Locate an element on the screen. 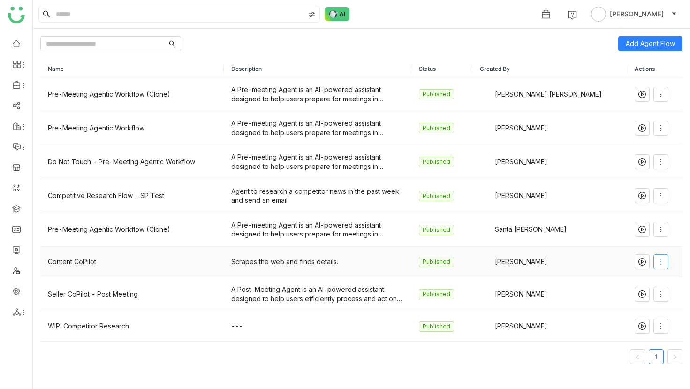 The width and height of the screenshot is (690, 389). div: Do Not Touch - Pre-Meeting Agentic Workflow is located at coordinates (132, 162).